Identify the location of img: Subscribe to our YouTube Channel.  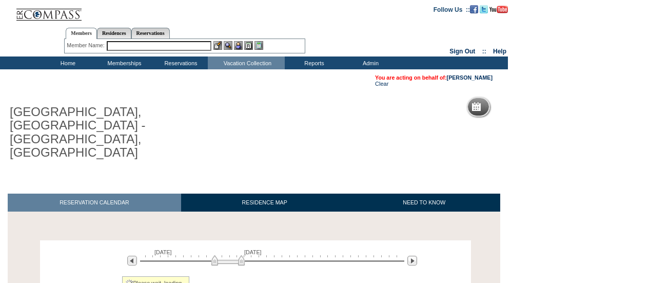
(498, 9).